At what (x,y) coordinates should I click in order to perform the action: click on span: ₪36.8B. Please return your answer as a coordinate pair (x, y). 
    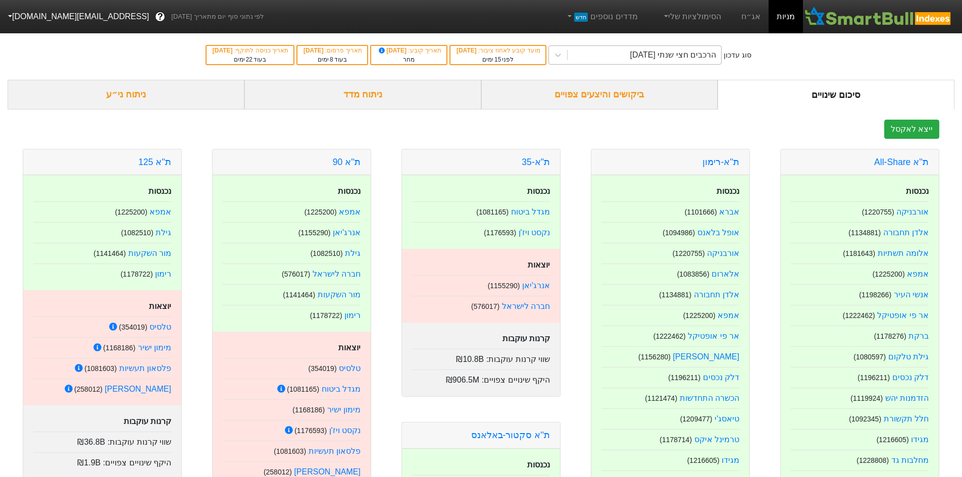
    Looking at the image, I should click on (91, 442).